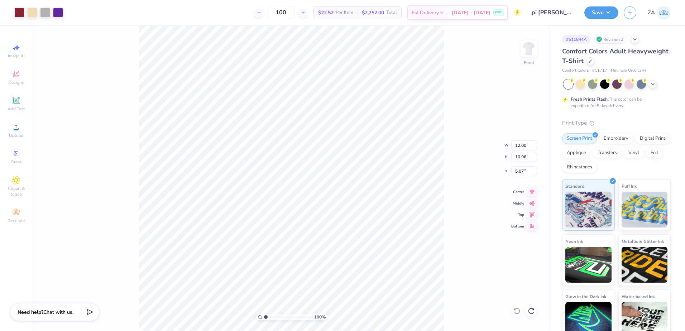 The image size is (685, 331). I want to click on span: Bottom, so click(518, 227).